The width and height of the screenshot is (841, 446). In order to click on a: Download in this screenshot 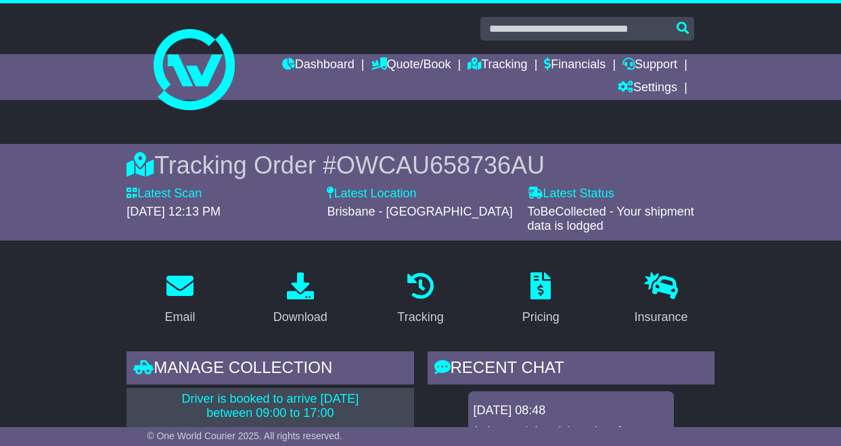, I will do `click(300, 300)`.